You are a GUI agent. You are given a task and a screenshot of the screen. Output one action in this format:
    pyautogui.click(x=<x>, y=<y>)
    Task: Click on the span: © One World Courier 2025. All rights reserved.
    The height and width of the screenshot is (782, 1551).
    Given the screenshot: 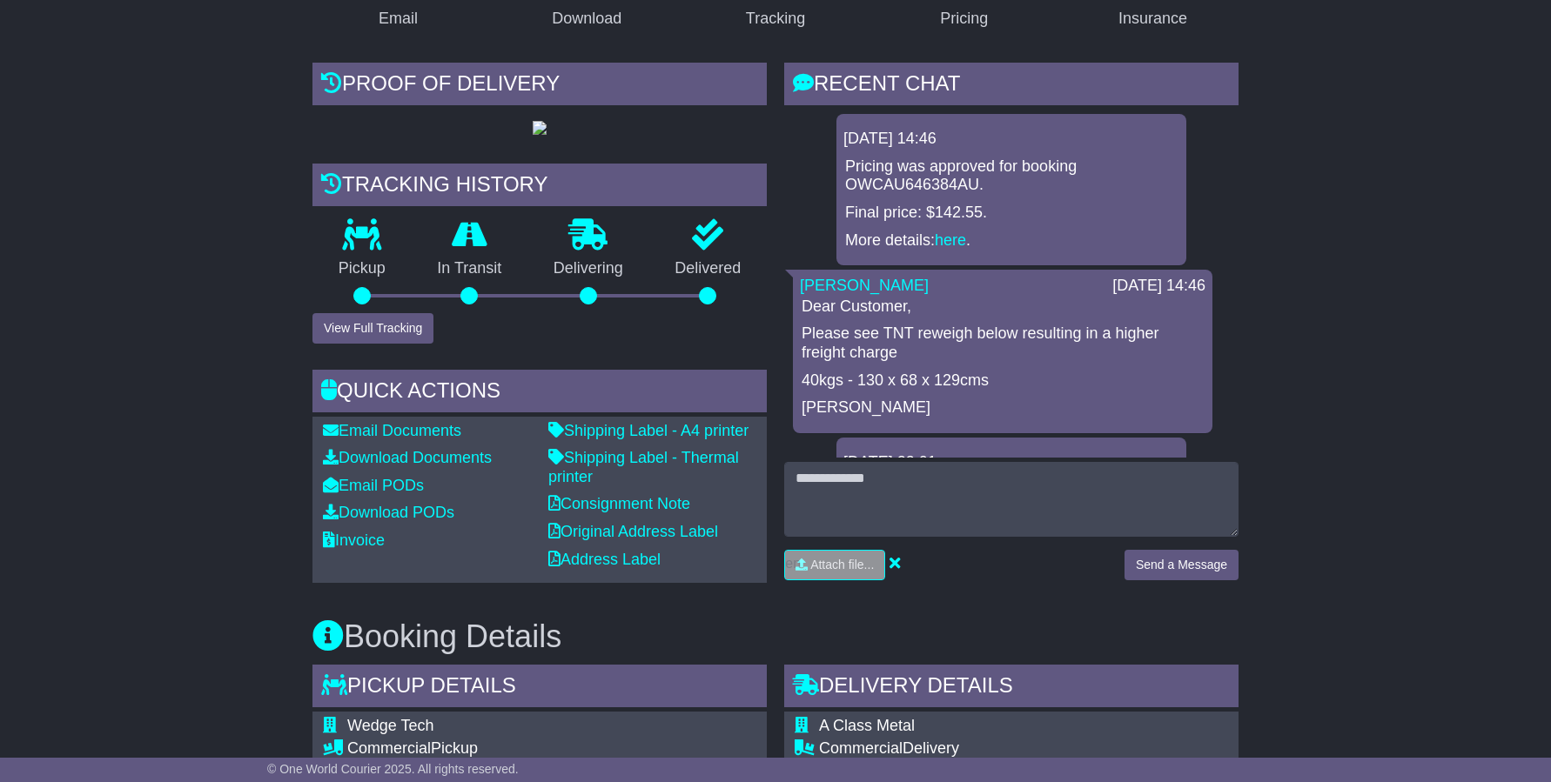 What is the action you would take?
    pyautogui.click(x=392, y=769)
    